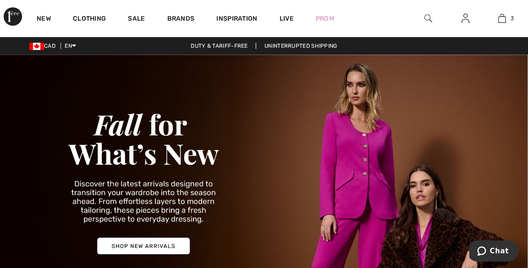 The image size is (528, 268). What do you see at coordinates (181, 19) in the screenshot?
I see `a: Brands` at bounding box center [181, 19].